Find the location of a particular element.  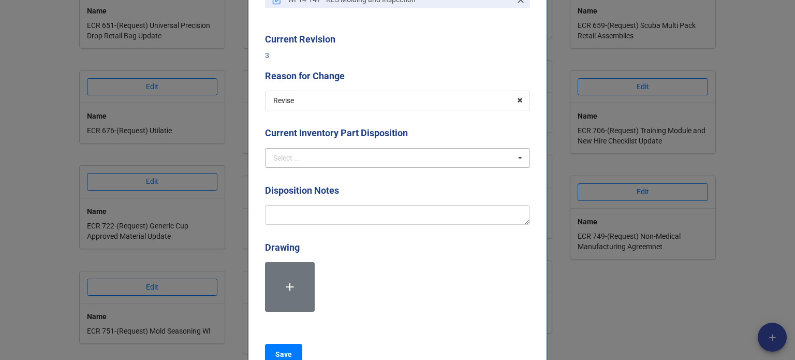

div: Revise is located at coordinates (284, 100).